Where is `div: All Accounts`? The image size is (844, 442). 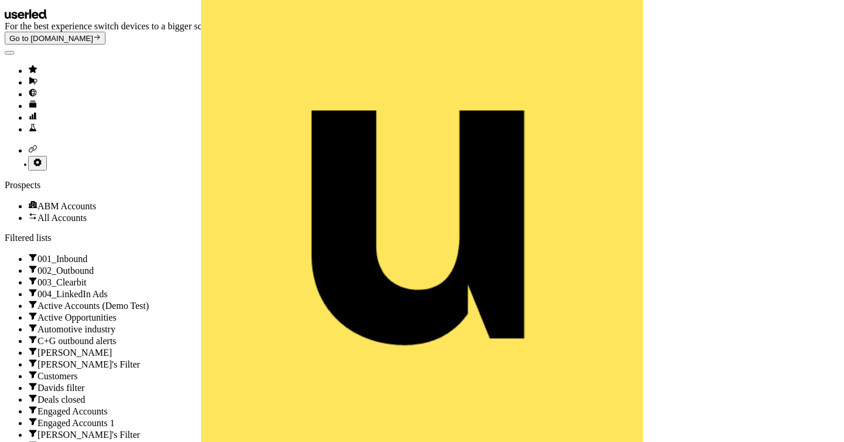 div: All Accounts is located at coordinates (434, 218).